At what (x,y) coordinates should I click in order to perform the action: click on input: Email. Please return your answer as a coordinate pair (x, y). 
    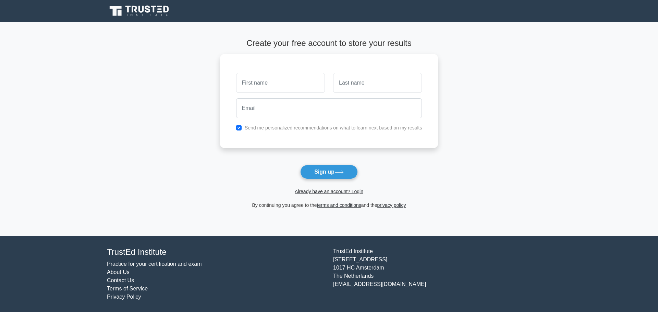
    Looking at the image, I should click on (329, 108).